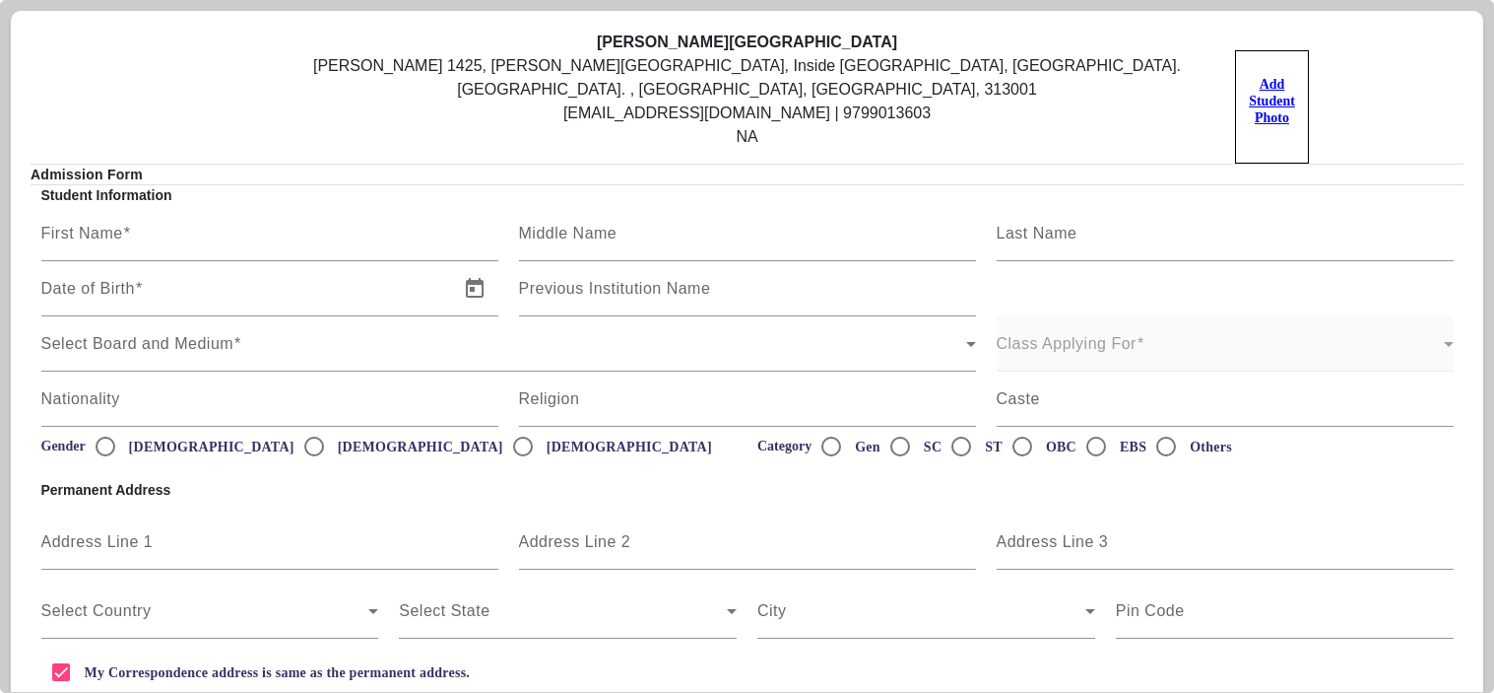  Describe the element at coordinates (1225, 407) in the screenshot. I see `input: Caste` at that location.